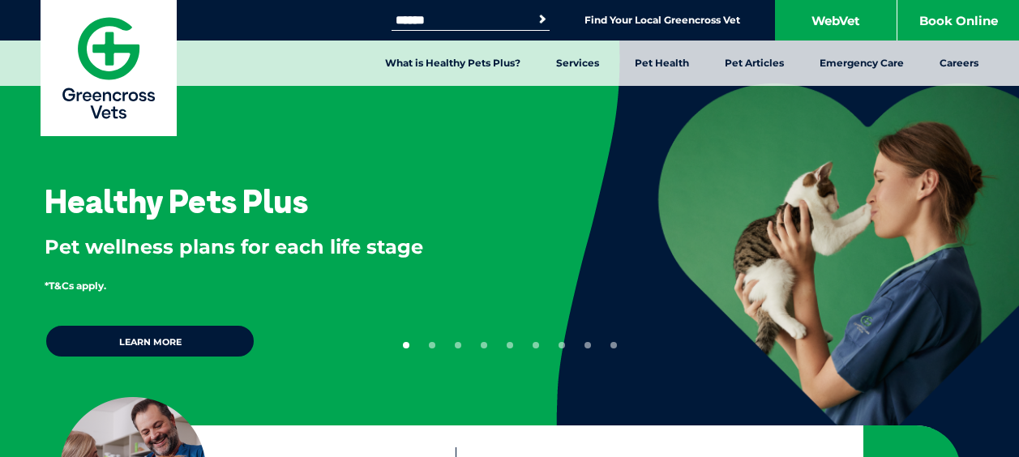 Image resolution: width=1019 pixels, height=457 pixels. Describe the element at coordinates (452, 63) in the screenshot. I see `a: What is Healthy Pets Plus?` at that location.